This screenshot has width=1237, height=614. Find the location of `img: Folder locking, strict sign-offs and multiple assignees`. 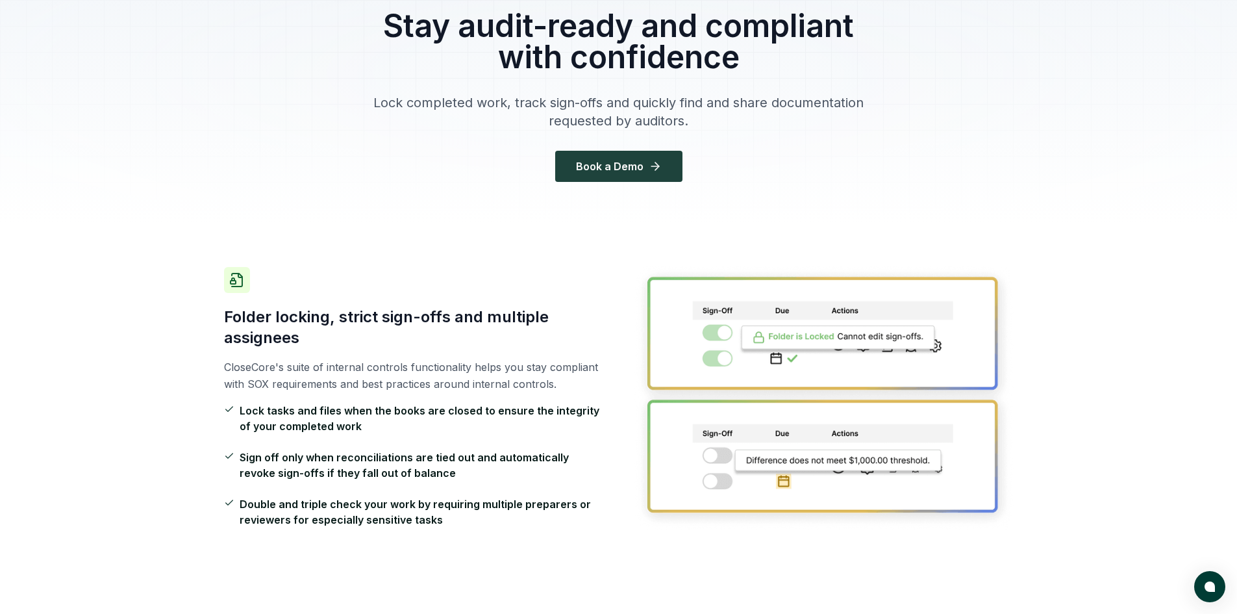

img: Folder locking, strict sign-offs and multiple assignees is located at coordinates (824, 397).